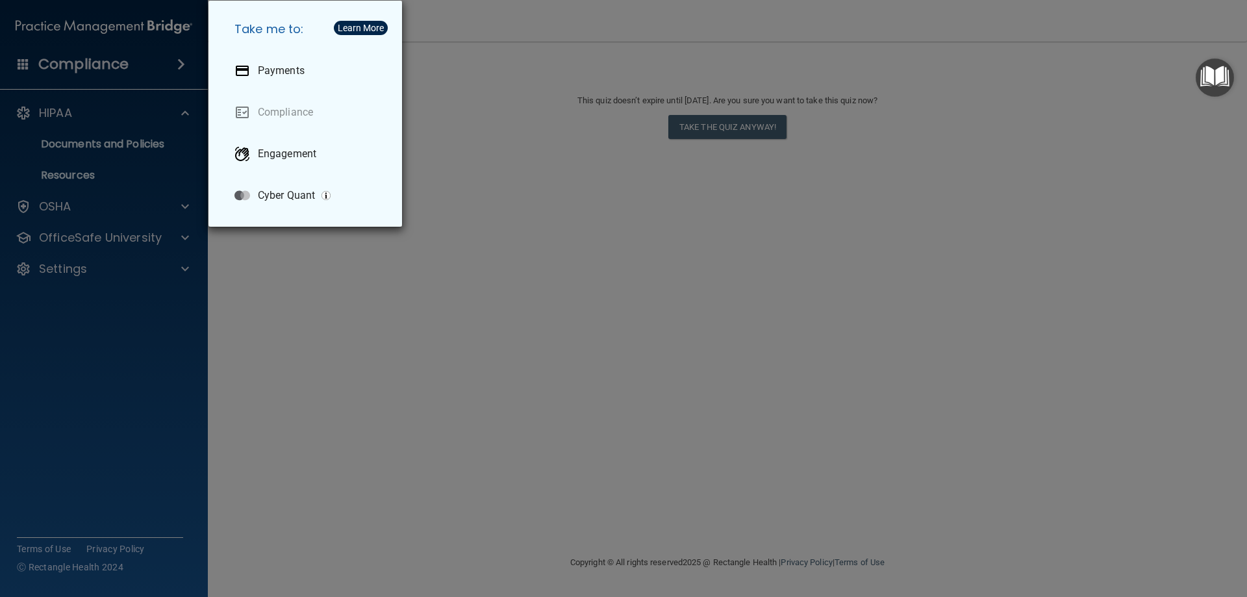  Describe the element at coordinates (308, 195) in the screenshot. I see `a: Cyber Quant` at that location.